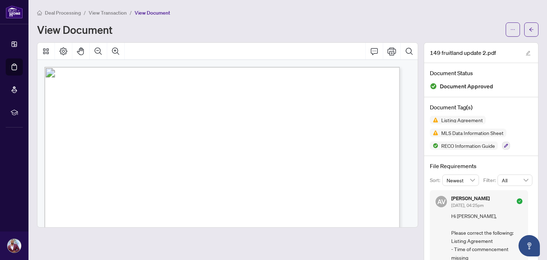  I want to click on span: View Transaction, so click(108, 13).